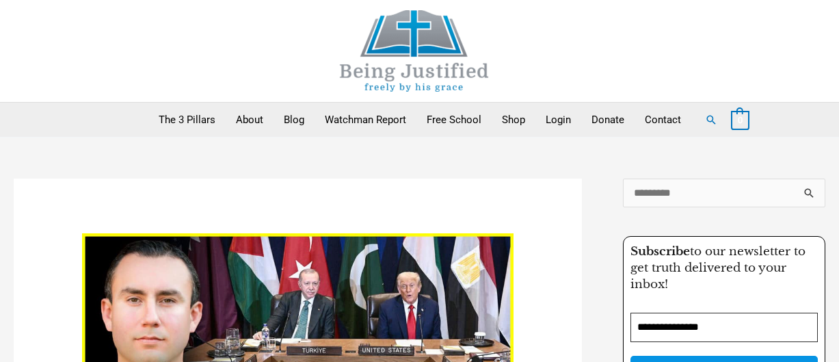  What do you see at coordinates (365, 120) in the screenshot?
I see `a: Watchman Report` at bounding box center [365, 120].